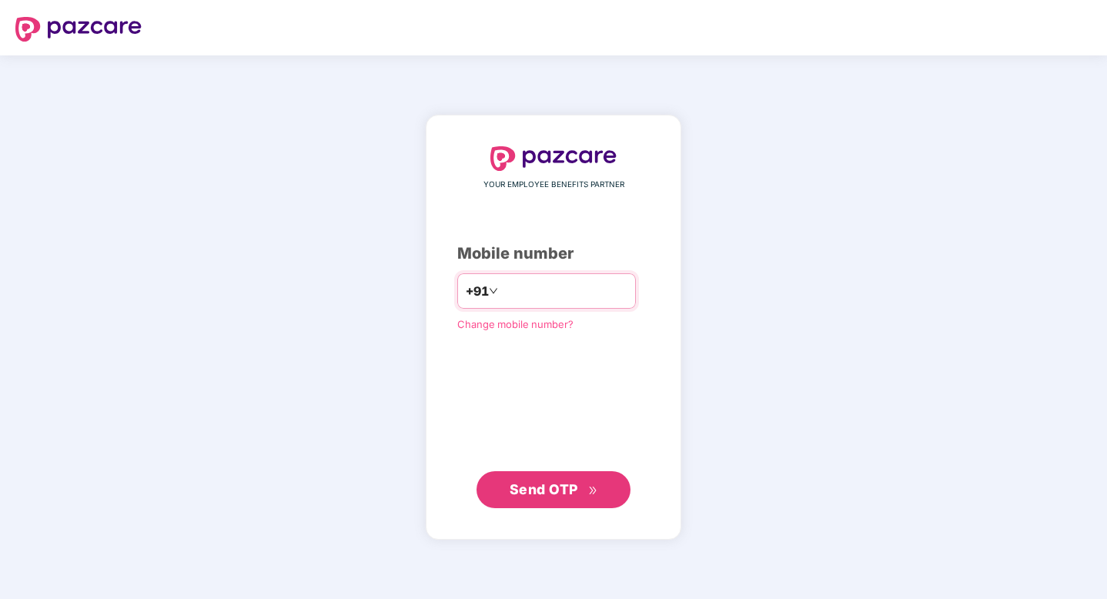 The height and width of the screenshot is (599, 1107). What do you see at coordinates (544, 489) in the screenshot?
I see `span: Send OTP` at bounding box center [544, 489].